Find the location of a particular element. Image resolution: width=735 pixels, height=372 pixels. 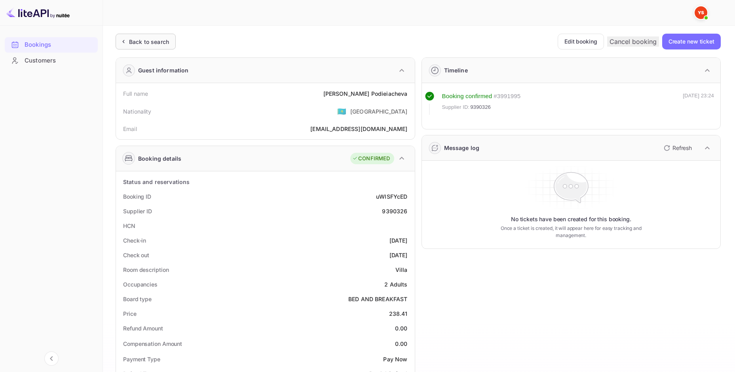

div: Full name is located at coordinates (135, 93).